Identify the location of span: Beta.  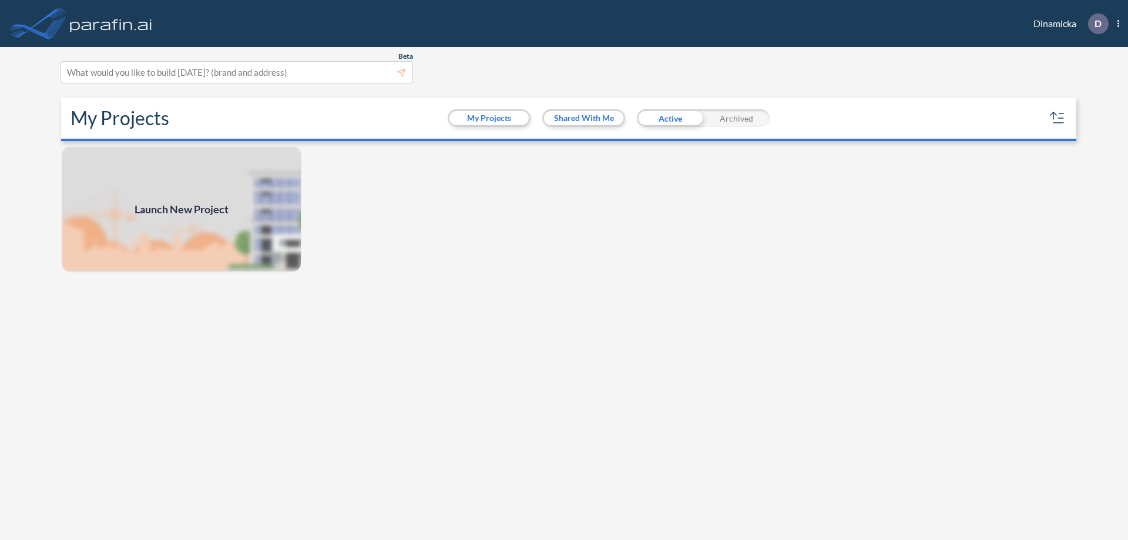
(405, 56).